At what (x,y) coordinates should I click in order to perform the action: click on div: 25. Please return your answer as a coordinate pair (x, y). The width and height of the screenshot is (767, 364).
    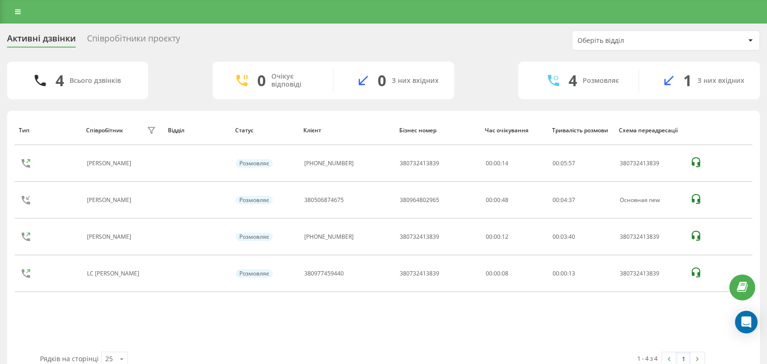
    Looking at the image, I should click on (109, 359).